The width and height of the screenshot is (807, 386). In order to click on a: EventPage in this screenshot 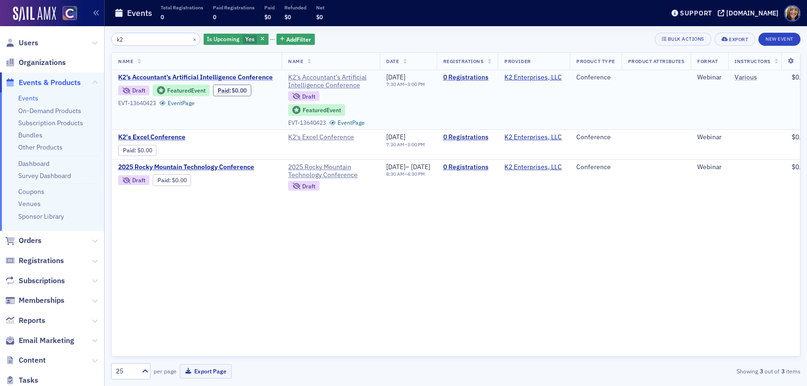, I will do `click(347, 122)`.